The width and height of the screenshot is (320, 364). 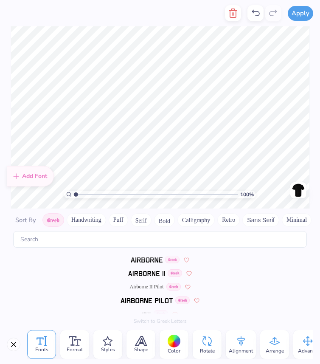 What do you see at coordinates (275, 351) in the screenshot?
I see `span: Arrange` at bounding box center [275, 351].